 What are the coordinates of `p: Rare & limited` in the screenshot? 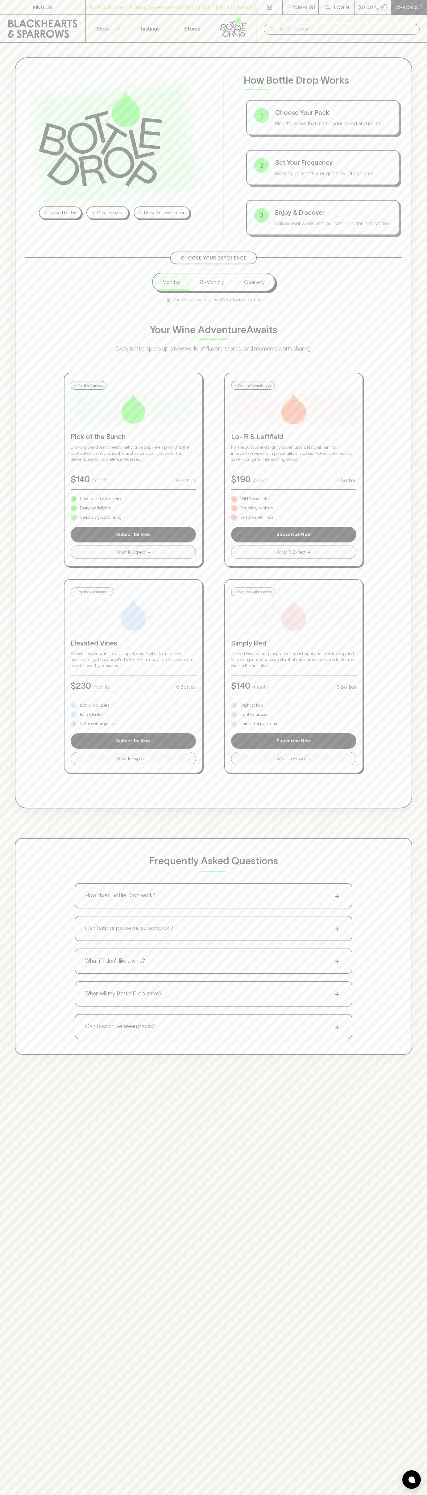 It's located at (92, 715).